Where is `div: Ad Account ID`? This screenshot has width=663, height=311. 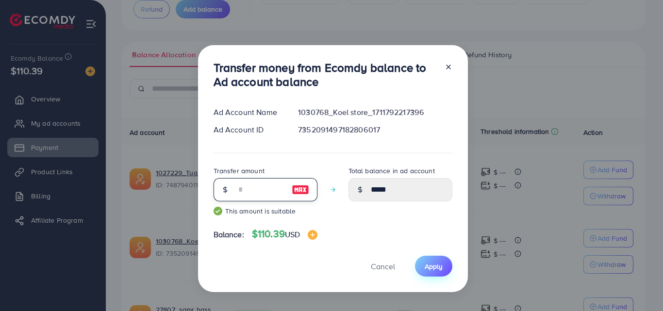
div: Ad Account ID is located at coordinates (248, 130).